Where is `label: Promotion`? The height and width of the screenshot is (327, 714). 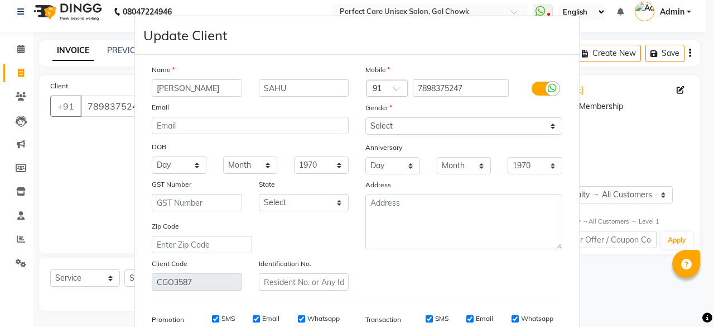
label: Promotion is located at coordinates (168, 319).